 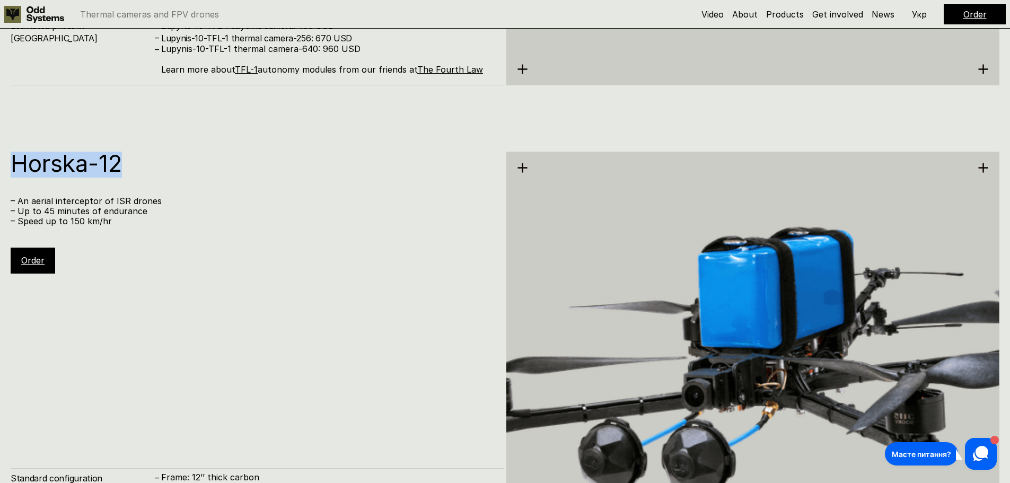 What do you see at coordinates (920, 14) in the screenshot?
I see `p: Укр` at bounding box center [920, 14].